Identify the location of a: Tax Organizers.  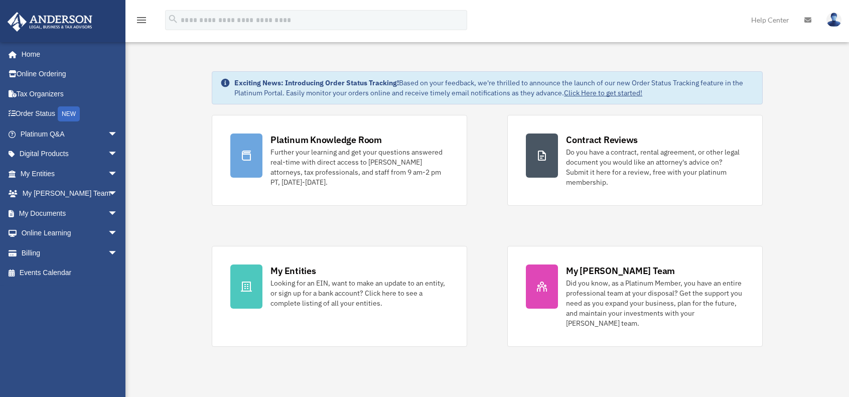
(70, 94).